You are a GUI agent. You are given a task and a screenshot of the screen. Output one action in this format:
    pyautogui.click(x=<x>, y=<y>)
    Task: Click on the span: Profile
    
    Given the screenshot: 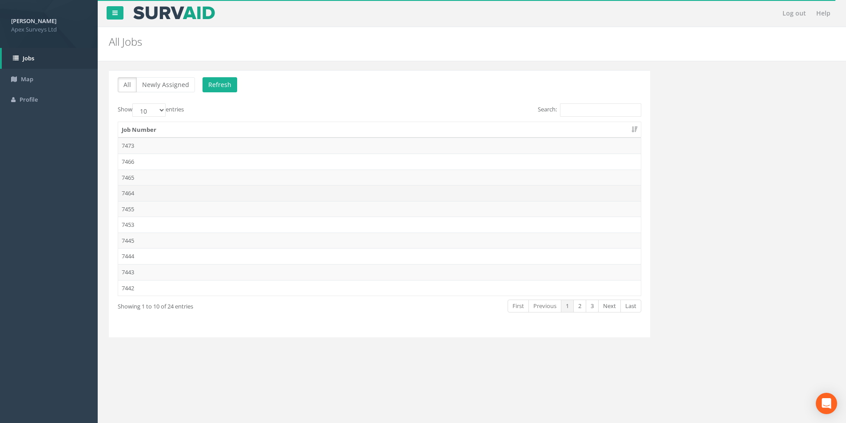 What is the action you would take?
    pyautogui.click(x=28, y=99)
    